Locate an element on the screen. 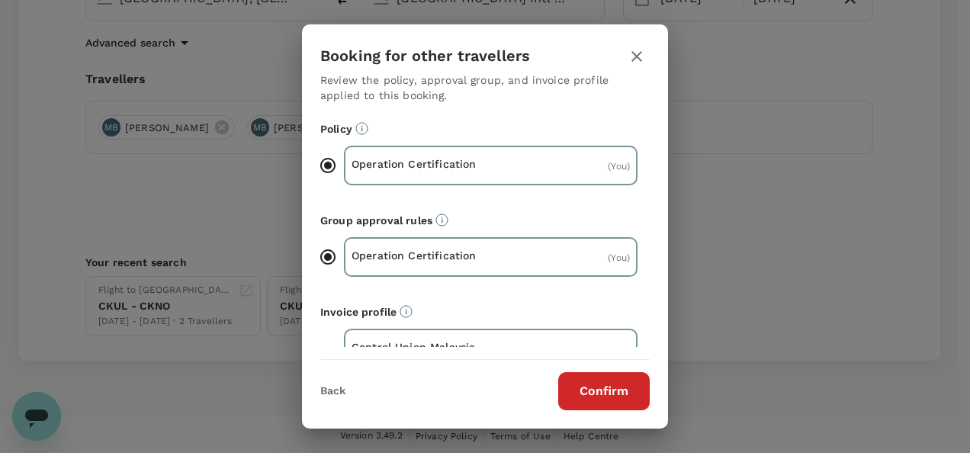 This screenshot has width=970, height=453. p: Control Union Malaysia Sdn. Bhd. (MYR) is located at coordinates (421, 355).